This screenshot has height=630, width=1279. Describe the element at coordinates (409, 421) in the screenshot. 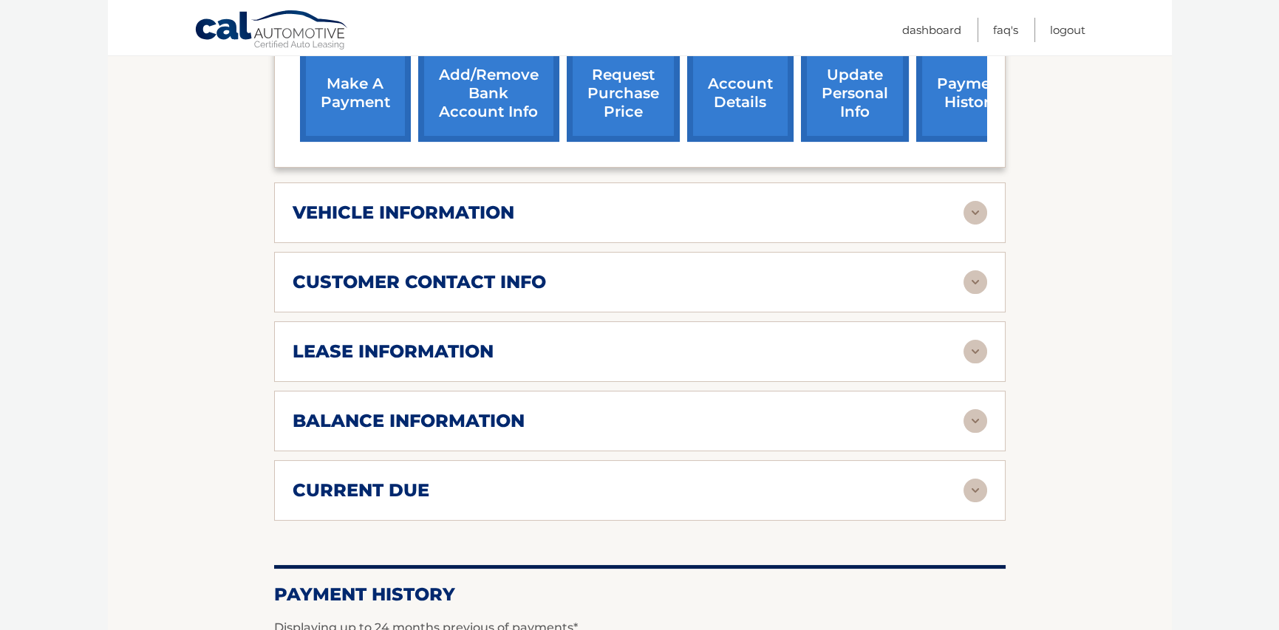

I see `h2: balance information` at that location.